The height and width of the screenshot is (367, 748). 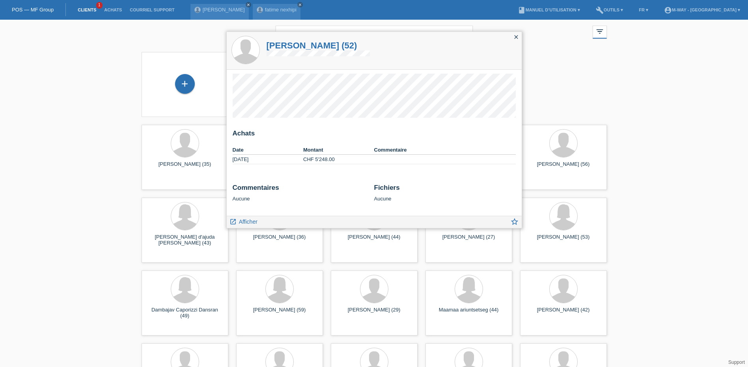 What do you see at coordinates (87, 10) in the screenshot?
I see `a: Clients` at bounding box center [87, 10].